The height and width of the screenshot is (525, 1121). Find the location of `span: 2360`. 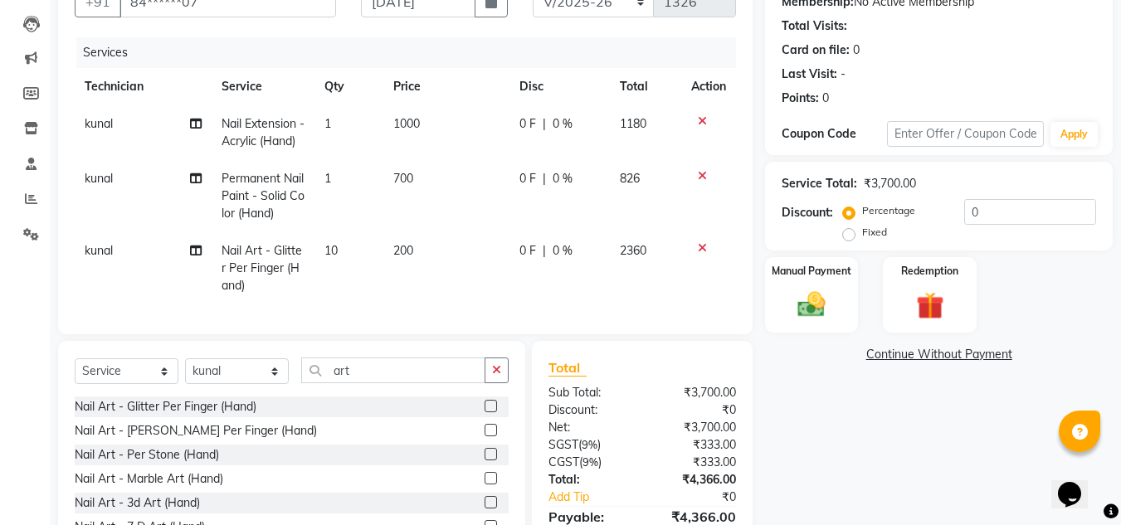

span: 2360 is located at coordinates (633, 251).